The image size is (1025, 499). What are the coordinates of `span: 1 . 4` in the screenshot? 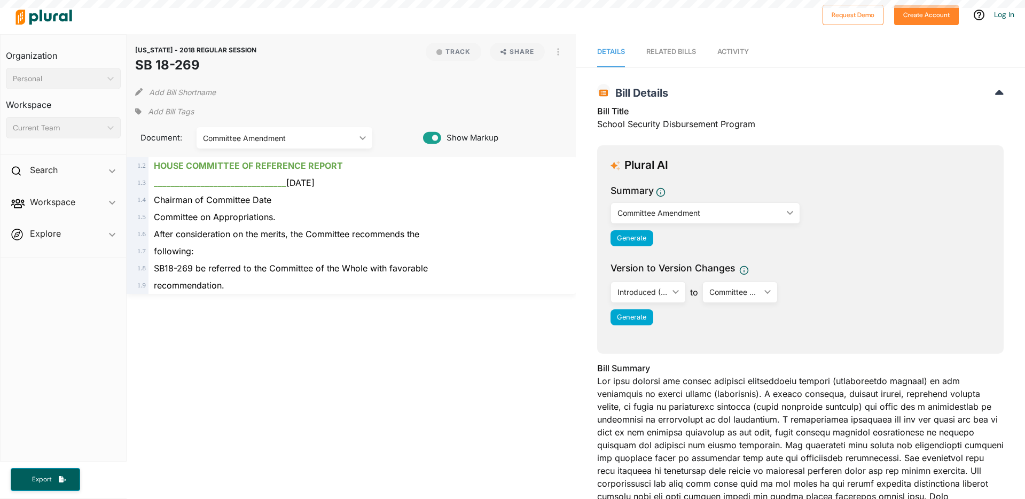 It's located at (142, 200).